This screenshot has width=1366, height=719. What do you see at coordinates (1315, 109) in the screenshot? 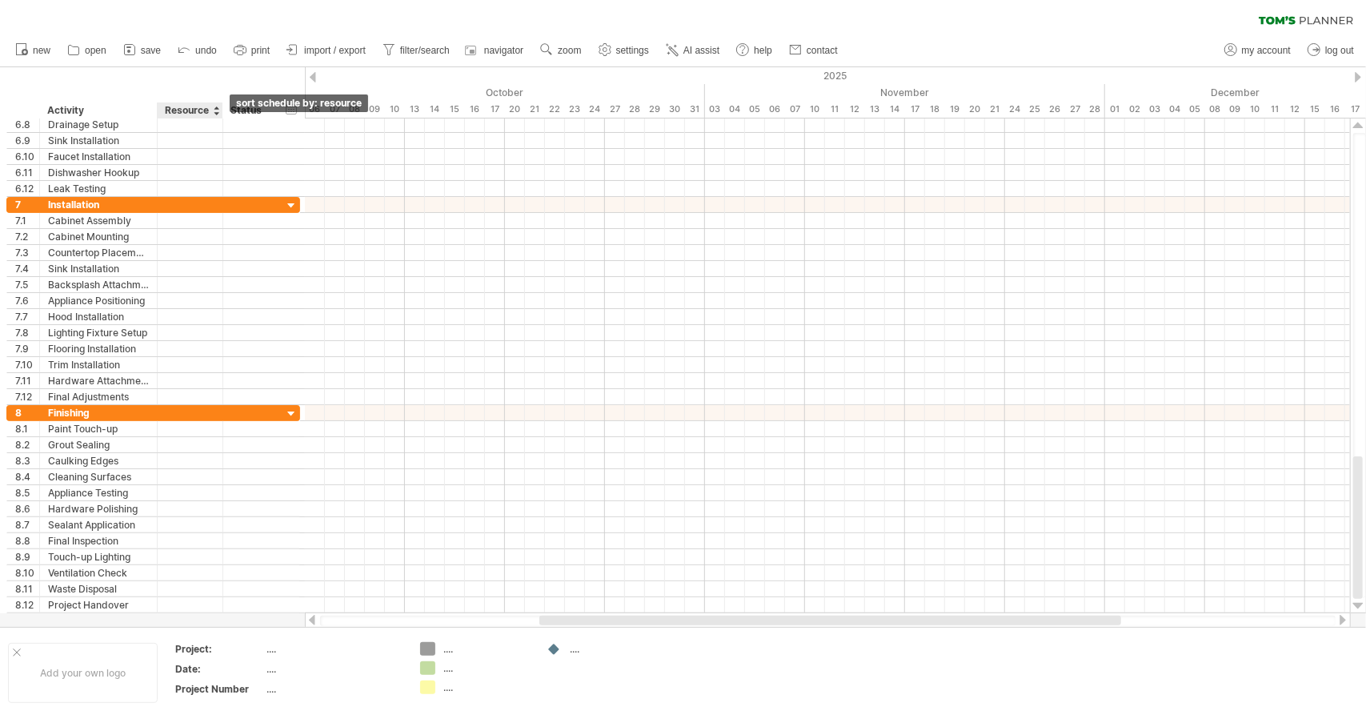
I see `div: Monday, 15 December 2025` at bounding box center [1315, 109].